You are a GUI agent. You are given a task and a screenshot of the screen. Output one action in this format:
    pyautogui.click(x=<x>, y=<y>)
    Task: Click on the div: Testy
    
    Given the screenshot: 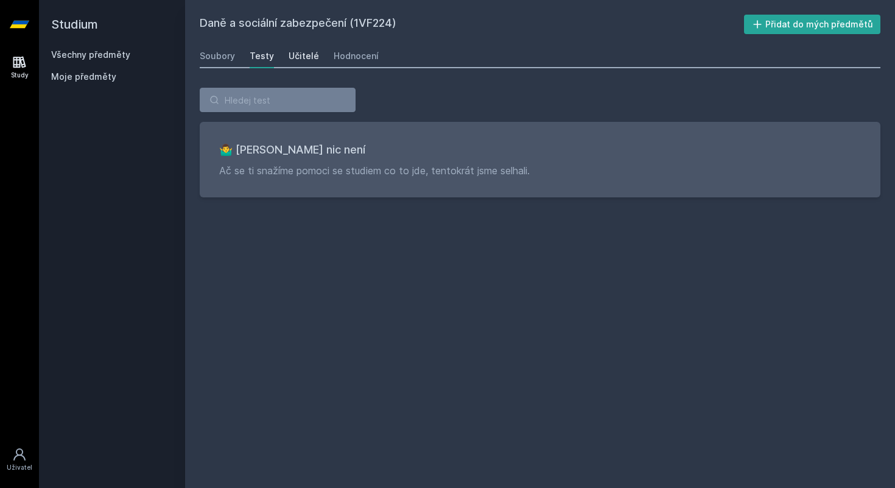 What is the action you would take?
    pyautogui.click(x=262, y=56)
    